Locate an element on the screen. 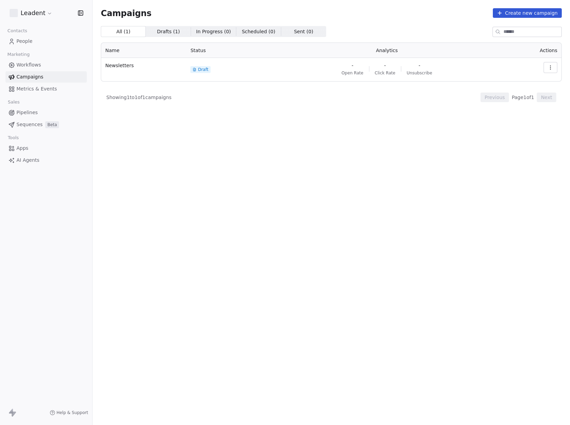 The width and height of the screenshot is (570, 425). th: Analytics is located at coordinates (387, 50).